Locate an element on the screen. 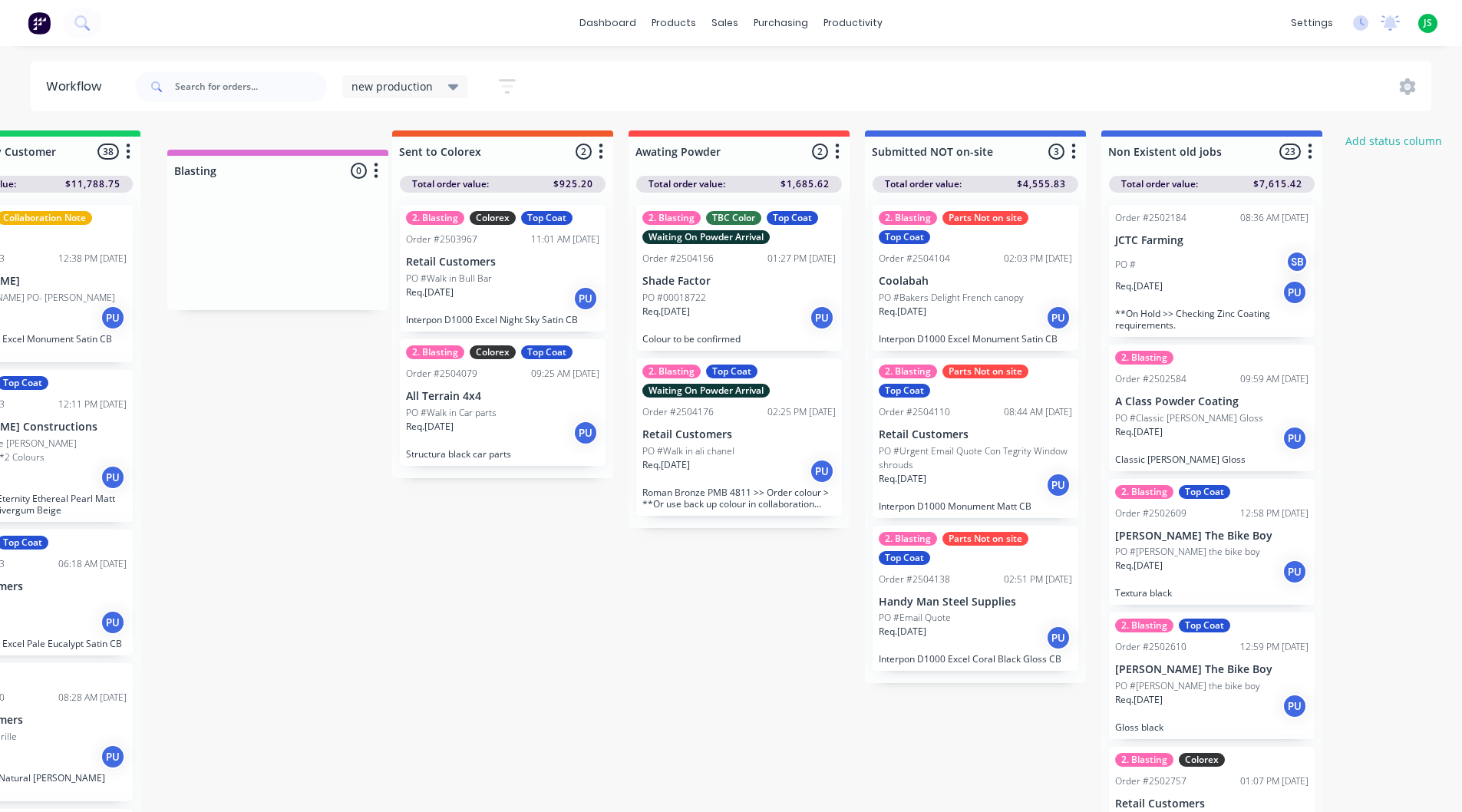 The image size is (1462, 812). div: purchasing is located at coordinates (780, 23).